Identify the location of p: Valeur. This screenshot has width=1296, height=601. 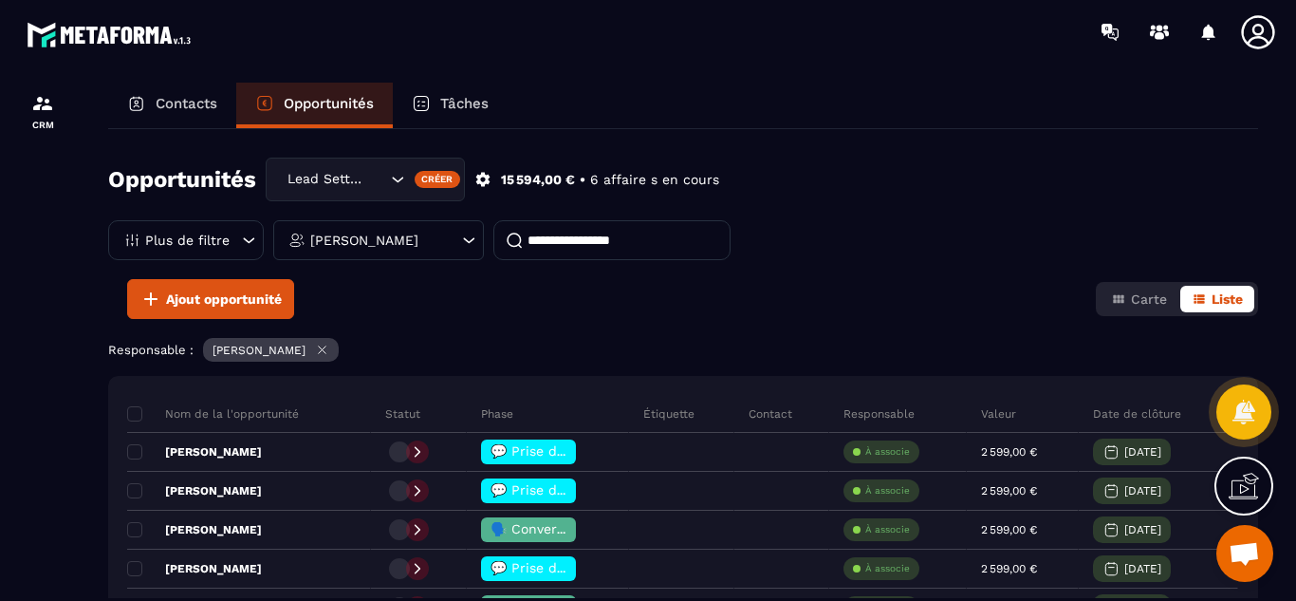
(998, 414).